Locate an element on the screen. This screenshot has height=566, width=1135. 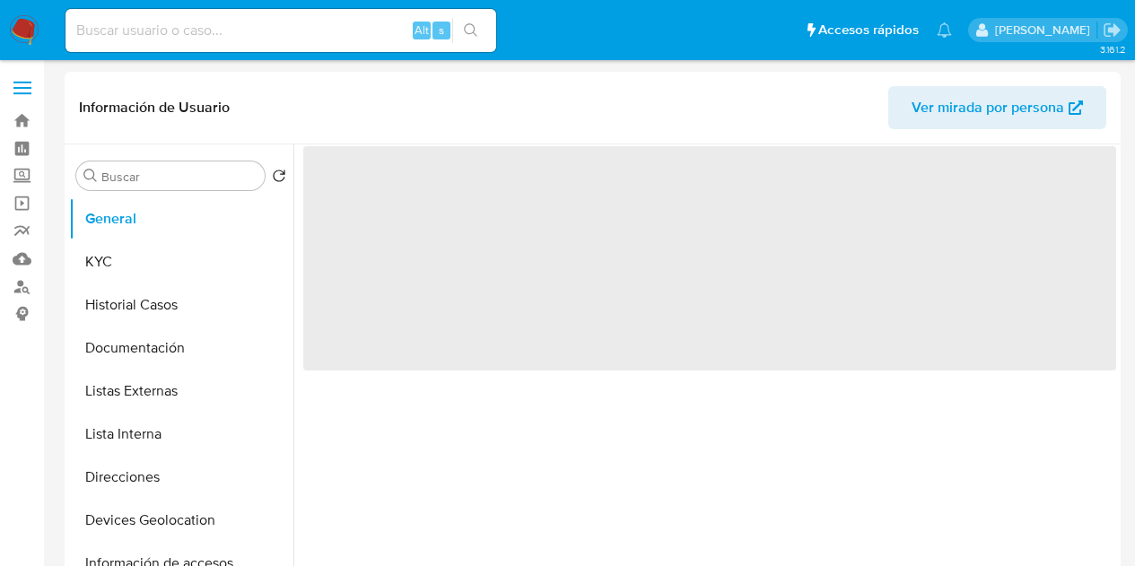
span: s is located at coordinates (441, 30).